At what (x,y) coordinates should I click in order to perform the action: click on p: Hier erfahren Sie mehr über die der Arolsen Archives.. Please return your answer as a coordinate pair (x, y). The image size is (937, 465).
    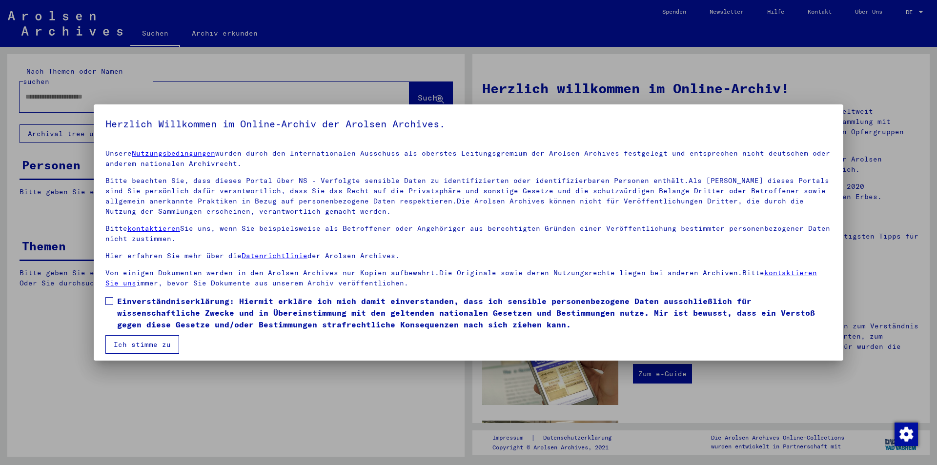
    Looking at the image, I should click on (468, 256).